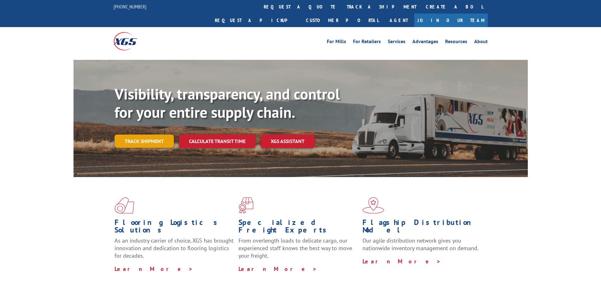 The height and width of the screenshot is (287, 601). I want to click on a: About, so click(481, 43).